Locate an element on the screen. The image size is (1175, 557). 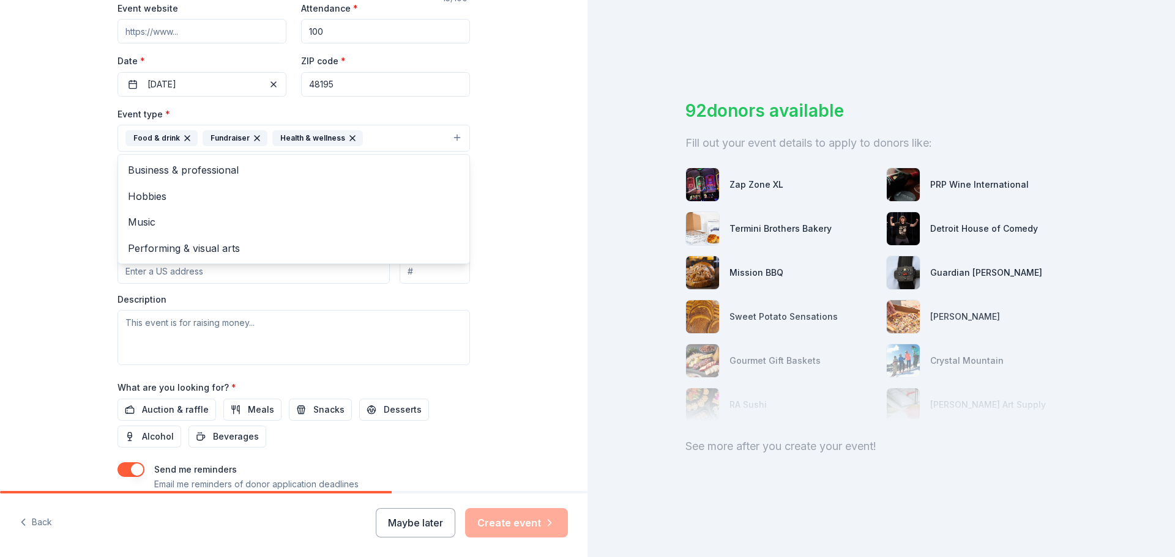
button: Food & drinkFundraiserHealth & wellness is located at coordinates (294, 138).